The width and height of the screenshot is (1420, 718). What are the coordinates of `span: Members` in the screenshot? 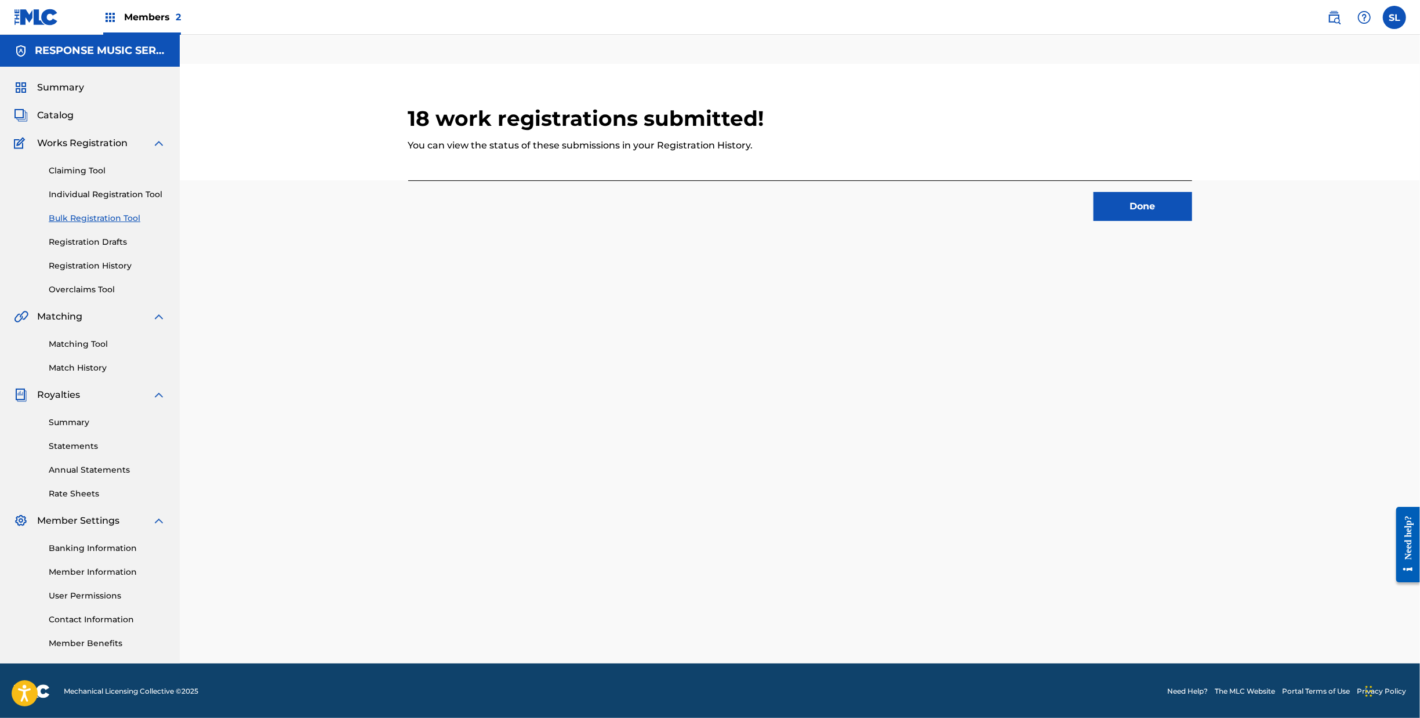 It's located at (152, 17).